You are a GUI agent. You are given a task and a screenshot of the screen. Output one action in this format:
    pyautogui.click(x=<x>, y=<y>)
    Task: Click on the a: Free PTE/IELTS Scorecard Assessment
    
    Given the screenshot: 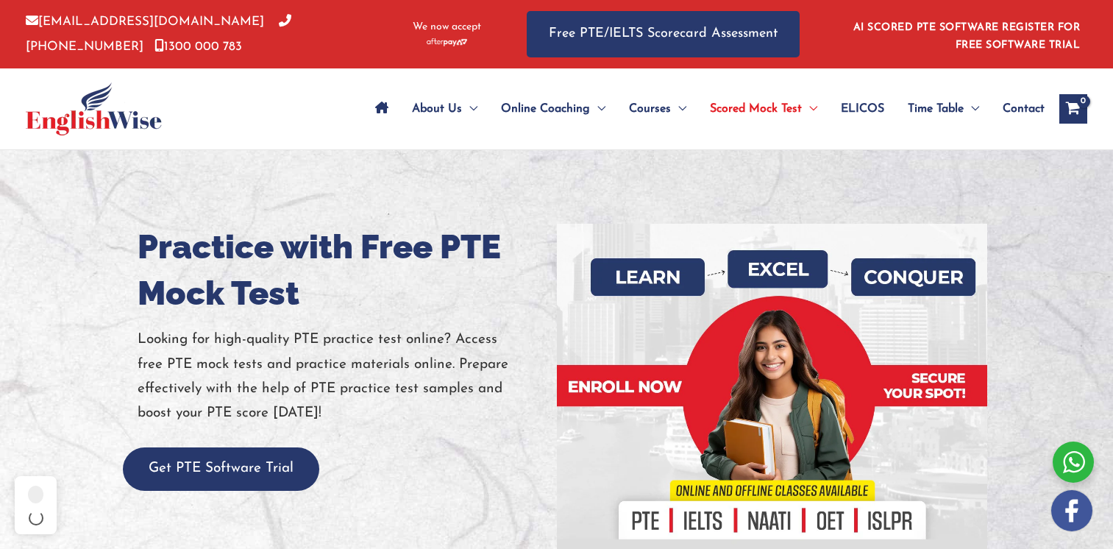 What is the action you would take?
    pyautogui.click(x=663, y=34)
    